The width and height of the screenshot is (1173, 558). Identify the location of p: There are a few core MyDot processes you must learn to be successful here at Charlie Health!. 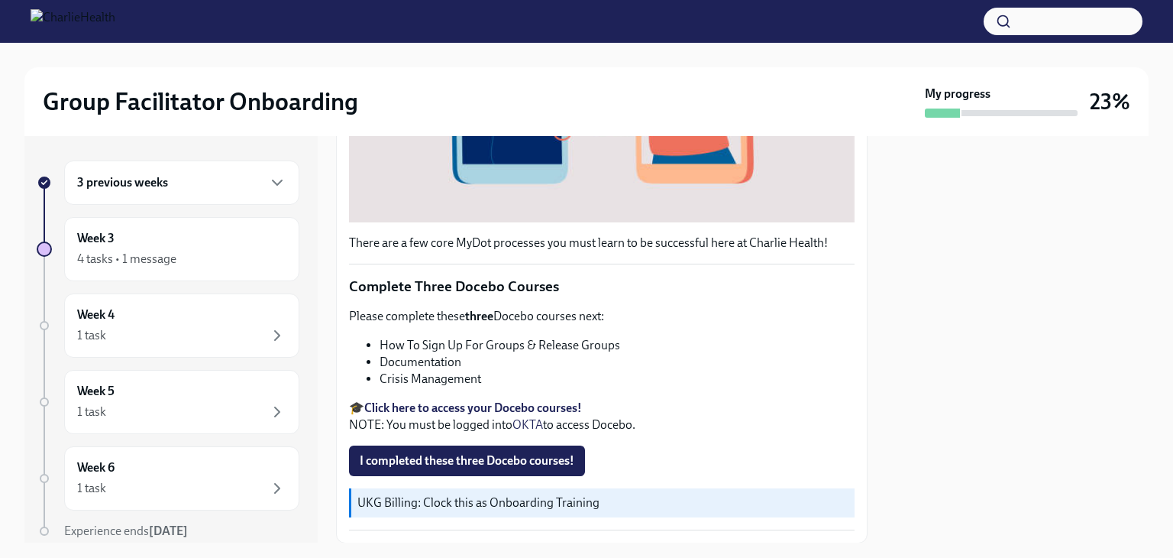
(602, 243).